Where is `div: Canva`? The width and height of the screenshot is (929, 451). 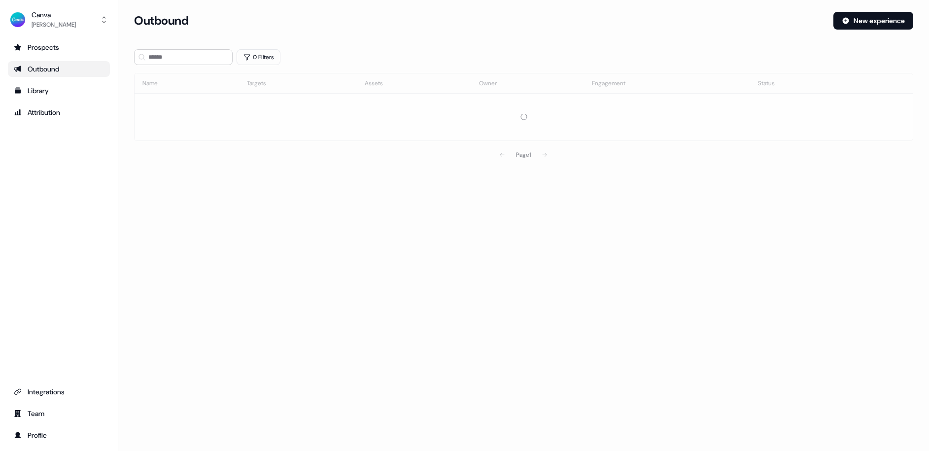
div: Canva is located at coordinates (54, 15).